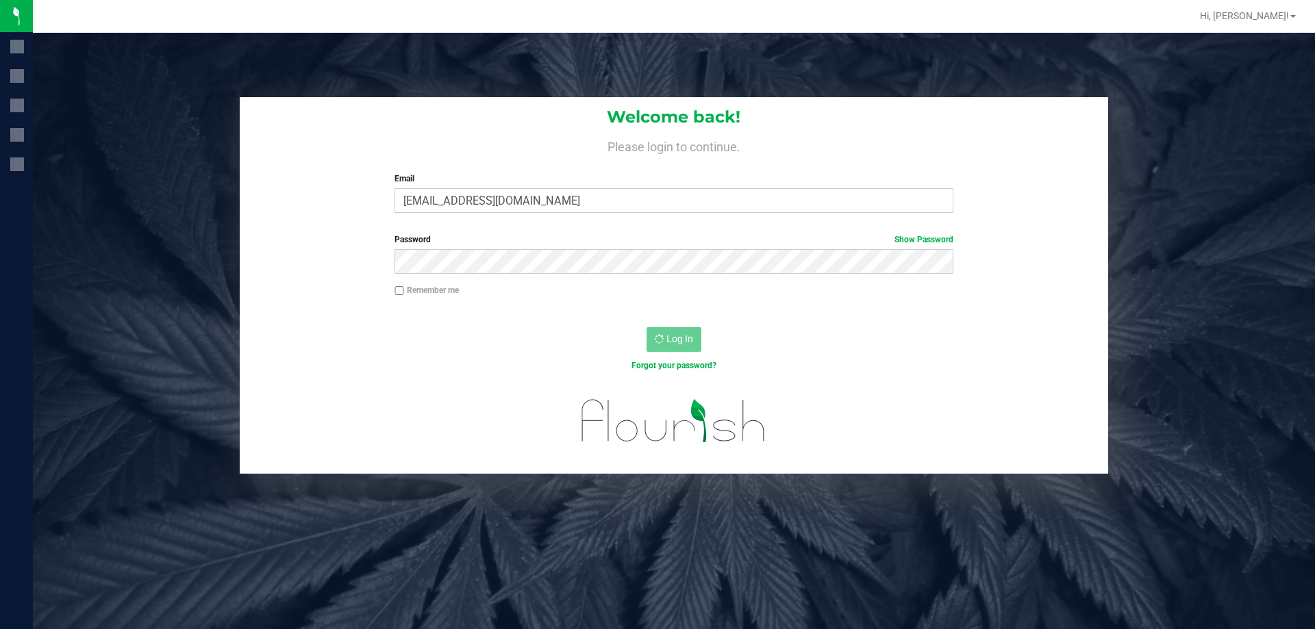 This screenshot has height=629, width=1315. I want to click on button: Log In, so click(674, 340).